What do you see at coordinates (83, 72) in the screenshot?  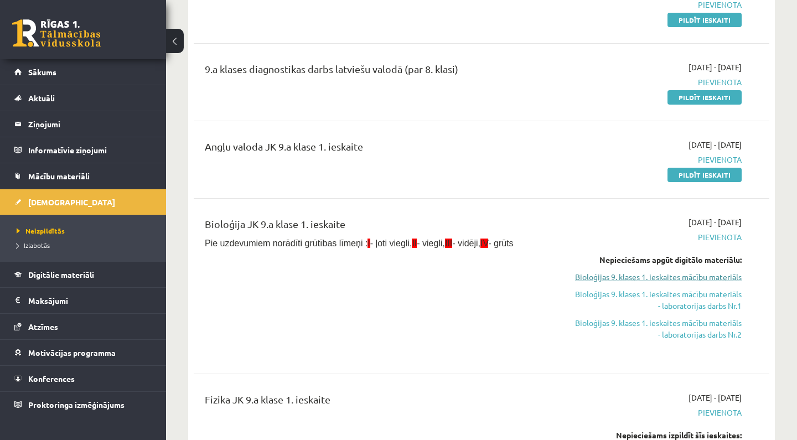 I see `a: Sākums` at bounding box center [83, 72].